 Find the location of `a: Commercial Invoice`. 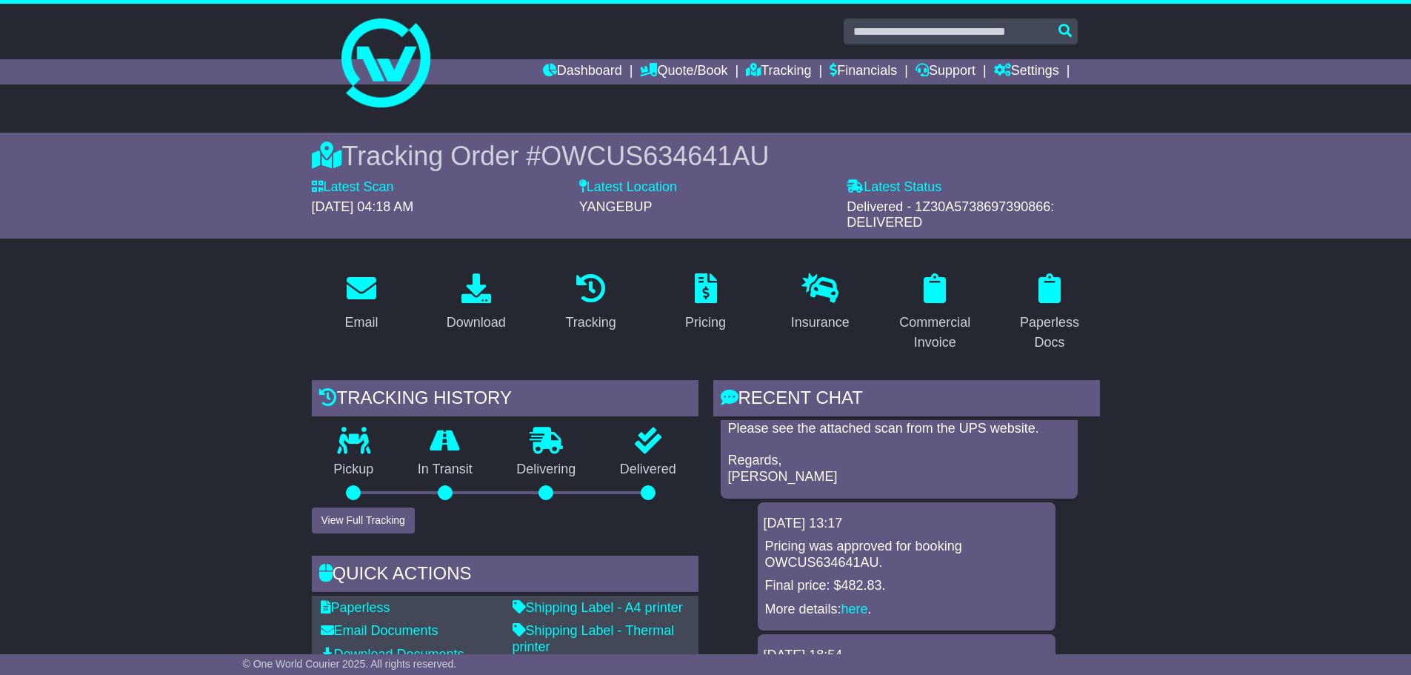

a: Commercial Invoice is located at coordinates (935, 312).